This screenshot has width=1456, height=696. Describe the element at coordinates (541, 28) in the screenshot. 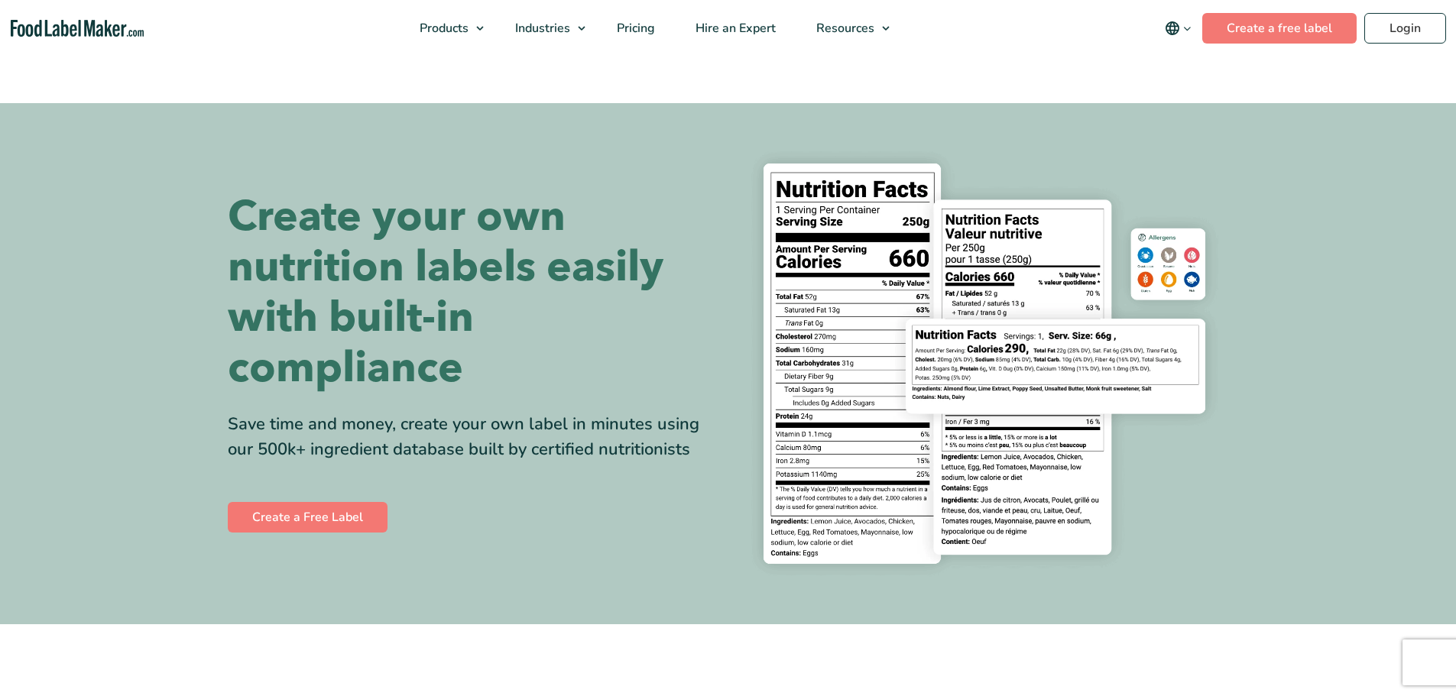

I see `span: Industries` at that location.